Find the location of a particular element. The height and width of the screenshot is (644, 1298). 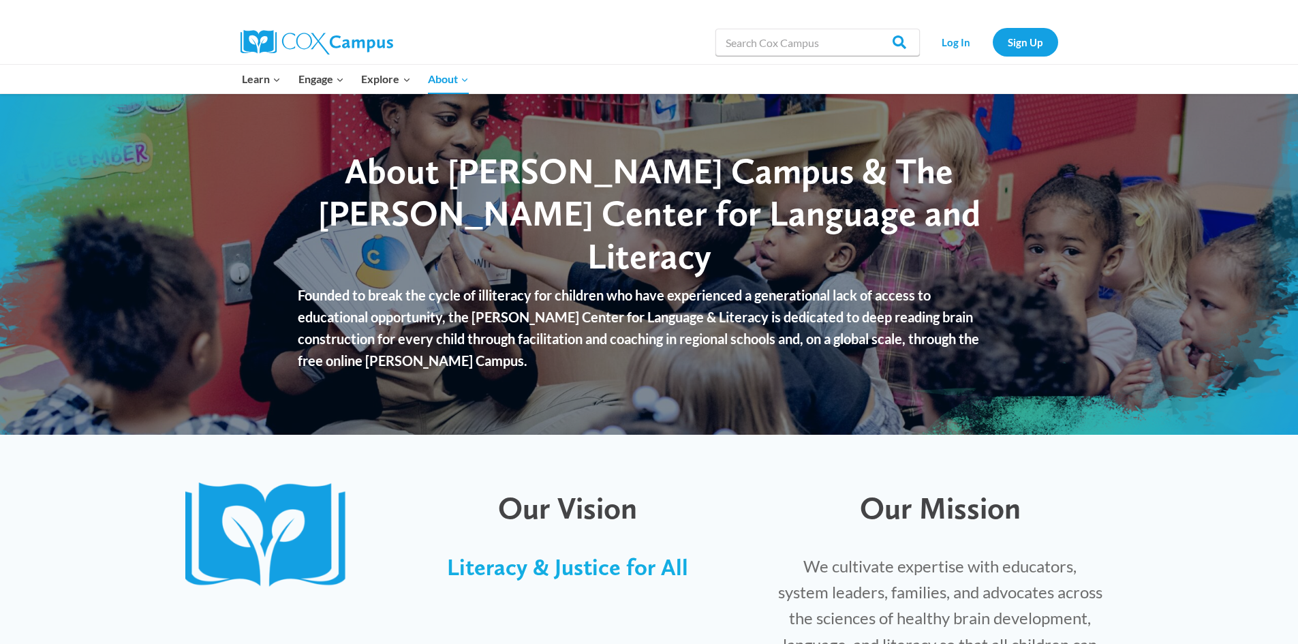

p: Founded to break the cycle of illiteracy for children who have experienced a generational lack of... is located at coordinates (649, 328).